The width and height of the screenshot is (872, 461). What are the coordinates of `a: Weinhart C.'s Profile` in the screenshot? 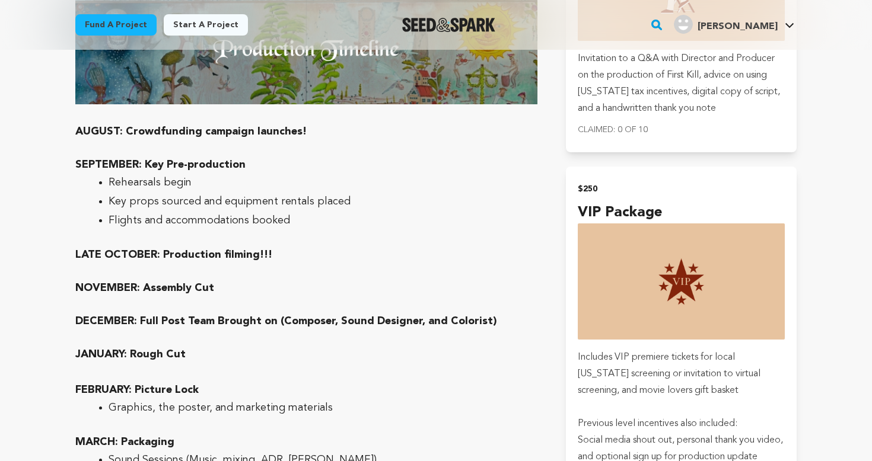 It's located at (733, 23).